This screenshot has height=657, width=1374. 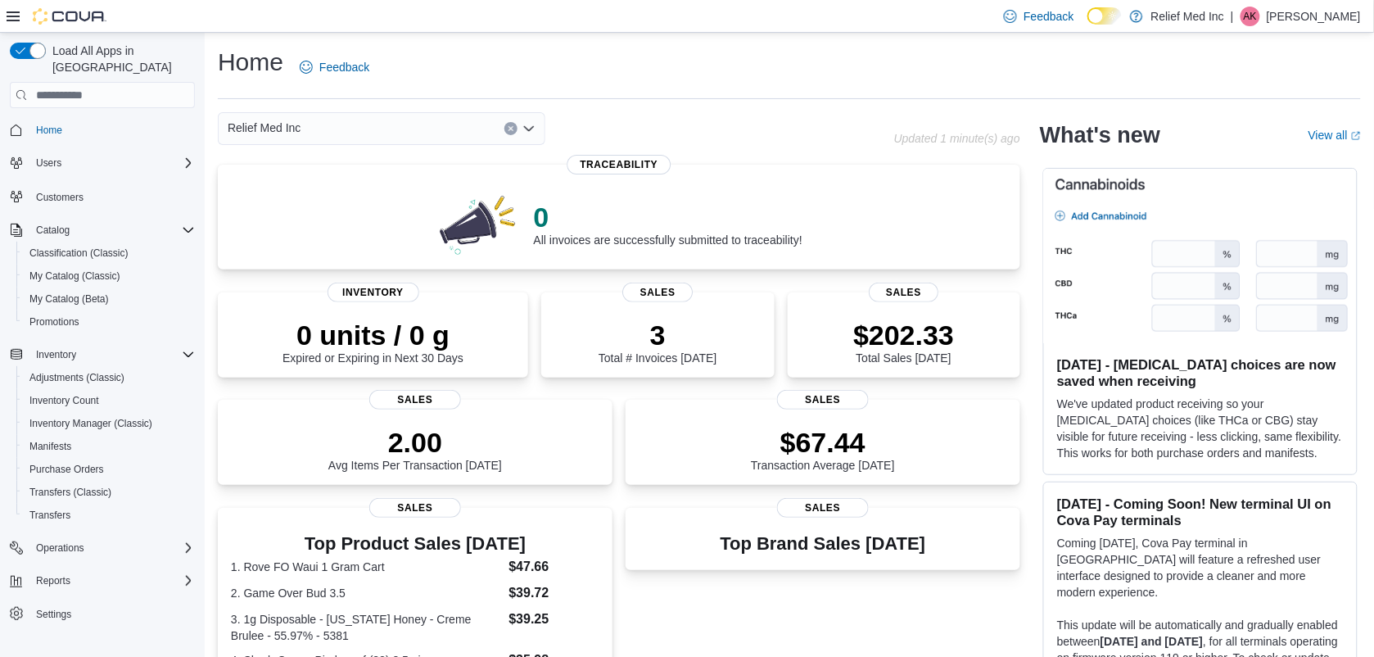 What do you see at coordinates (529, 129) in the screenshot?
I see `button: Open list of options` at bounding box center [529, 129].